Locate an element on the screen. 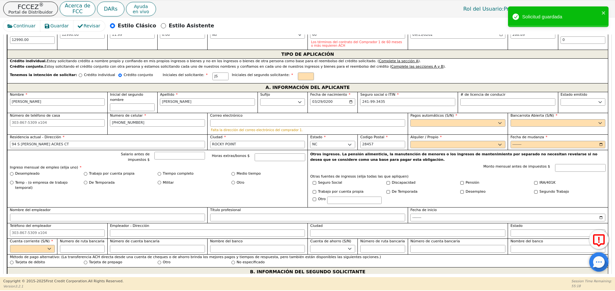 This screenshot has height=291, width=615. span: Alquiler / Propio is located at coordinates (426, 137).